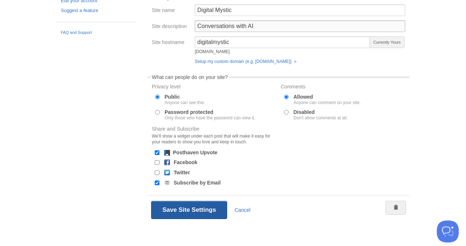 This screenshot has width=466, height=246. Describe the element at coordinates (321, 118) in the screenshot. I see `div: Don't allow comments at all.` at that location.